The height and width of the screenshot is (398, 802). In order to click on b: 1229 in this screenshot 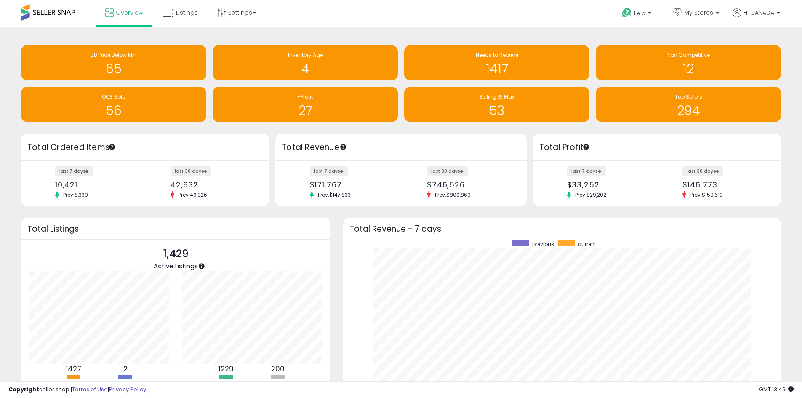, I will do `click(226, 369)`.